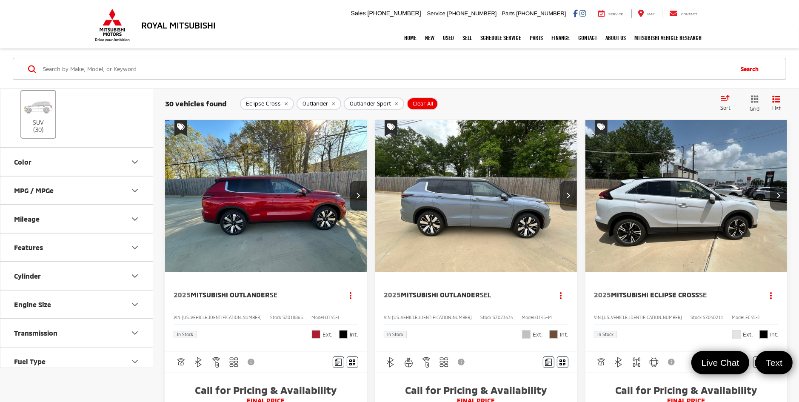 This screenshot has height=402, width=799. Describe the element at coordinates (575, 13) in the screenshot. I see `a: Facebook: Click to visit our Facebook page` at that location.